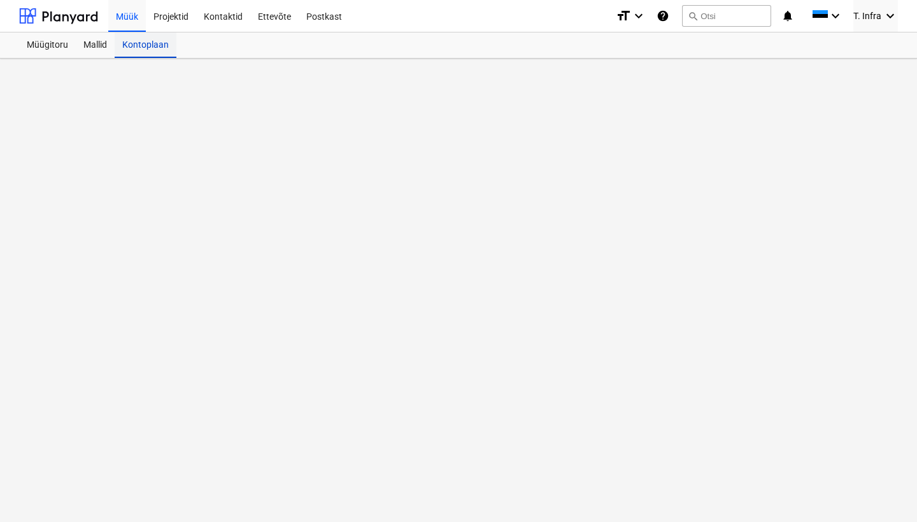  What do you see at coordinates (47, 45) in the screenshot?
I see `a: Müügitoru` at bounding box center [47, 45].